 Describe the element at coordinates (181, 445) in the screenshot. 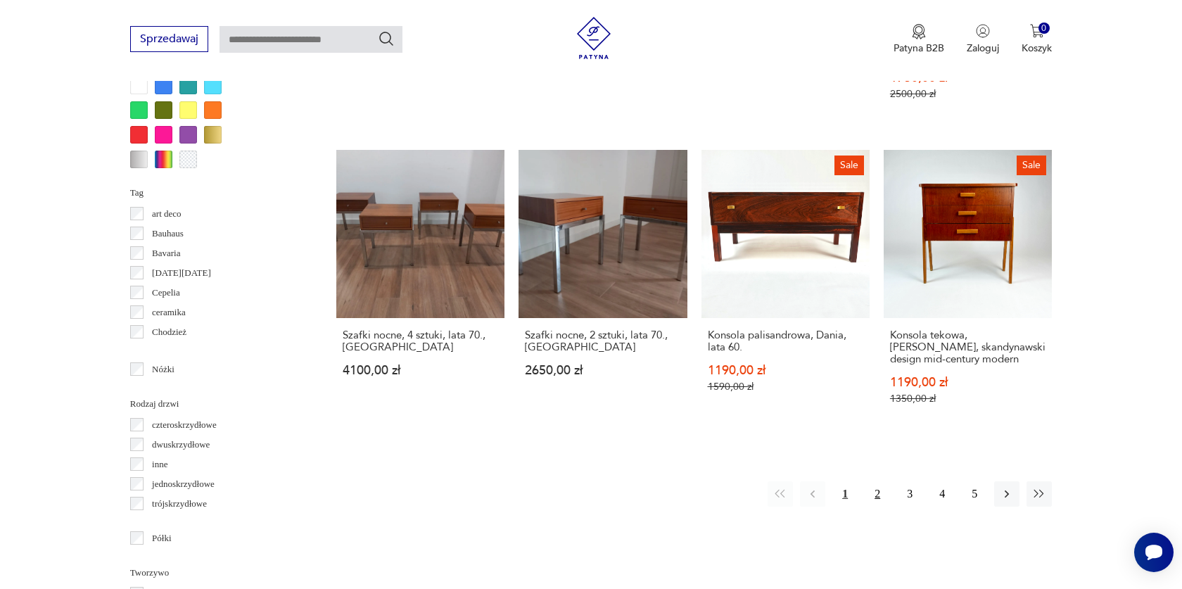

I see `p: dwuskrzydłowe` at that location.